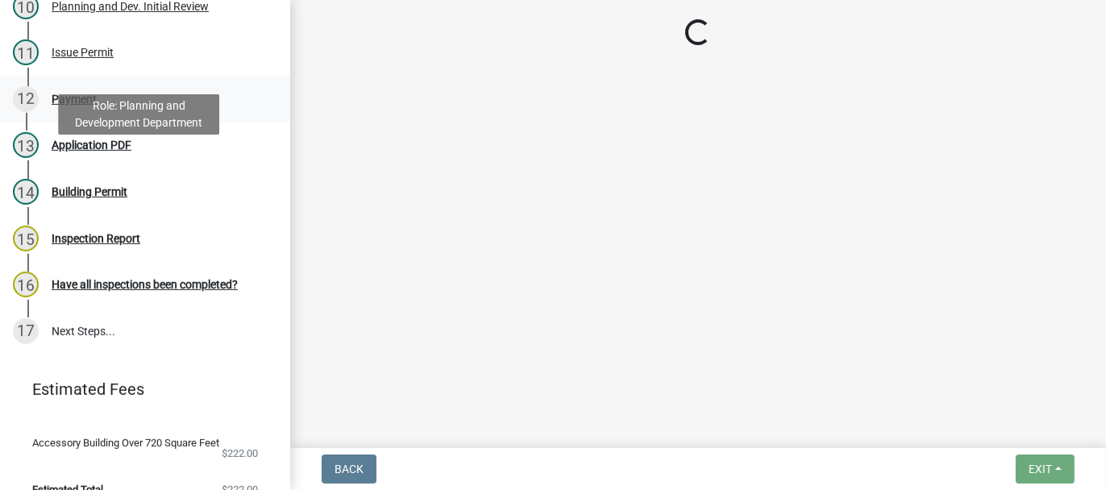 The width and height of the screenshot is (1106, 490). What do you see at coordinates (239, 453) in the screenshot?
I see `span: $222.00` at bounding box center [239, 453].